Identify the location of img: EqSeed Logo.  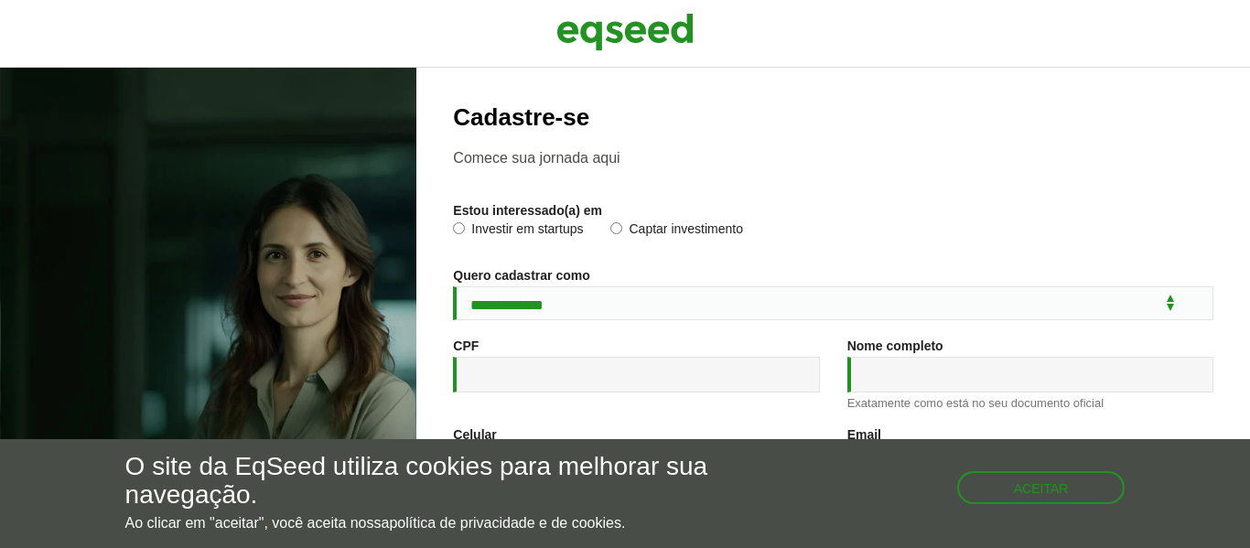
(625, 32).